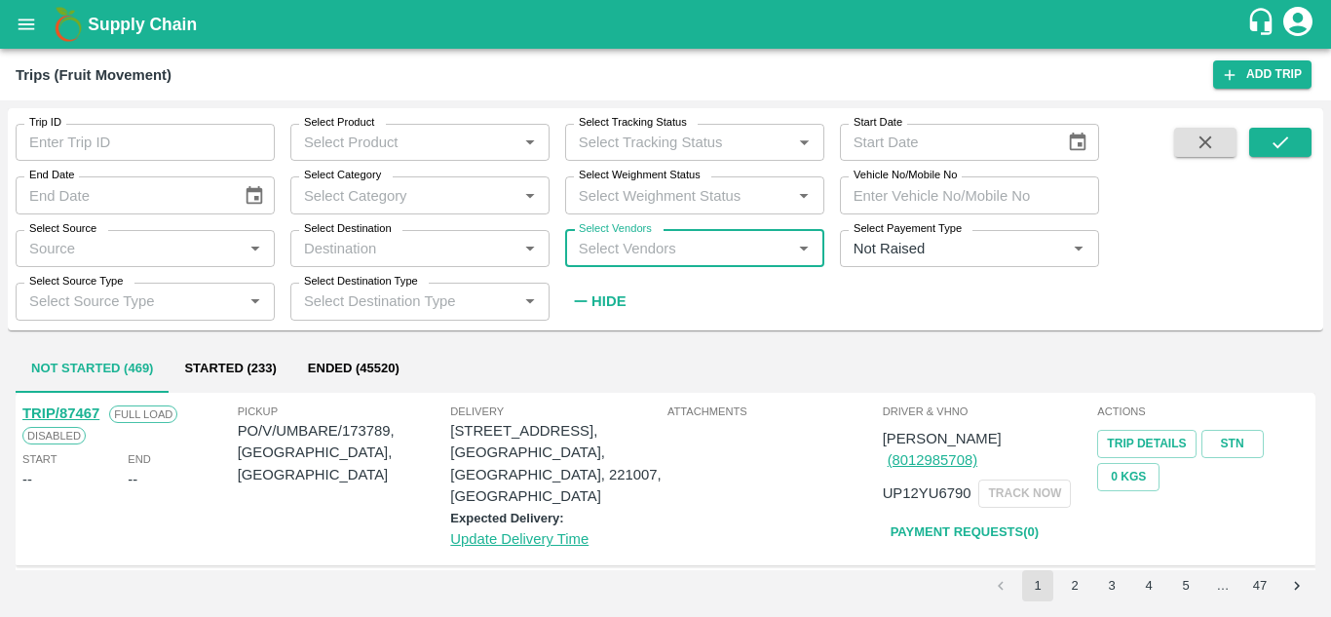 The width and height of the screenshot is (1331, 617). Describe the element at coordinates (1037, 585) in the screenshot. I see `button: page 1` at that location.